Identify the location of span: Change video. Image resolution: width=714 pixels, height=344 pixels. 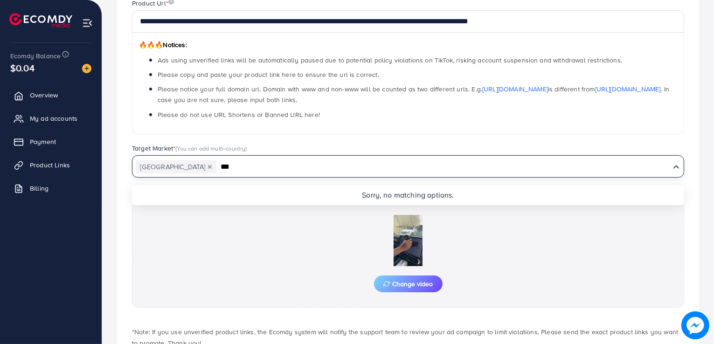
(408, 284).